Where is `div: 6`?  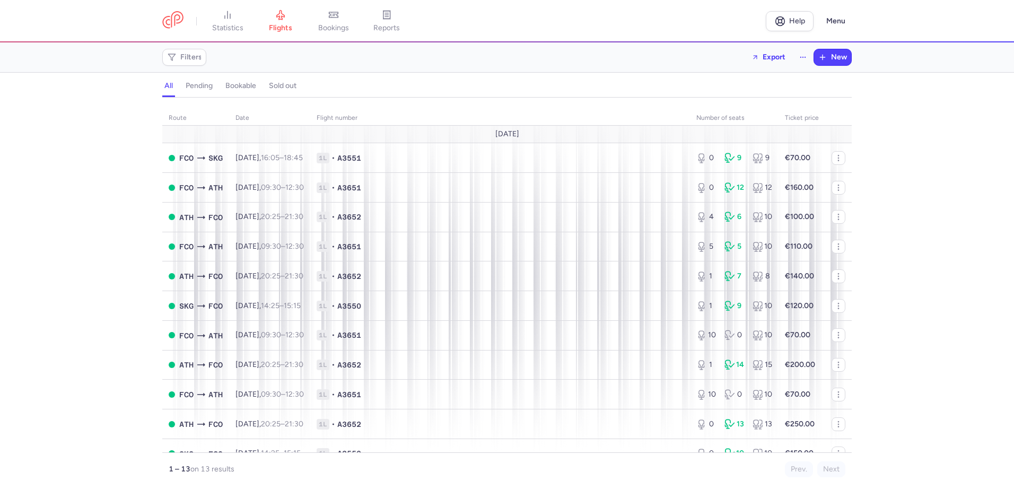 div: 6 is located at coordinates (734, 217).